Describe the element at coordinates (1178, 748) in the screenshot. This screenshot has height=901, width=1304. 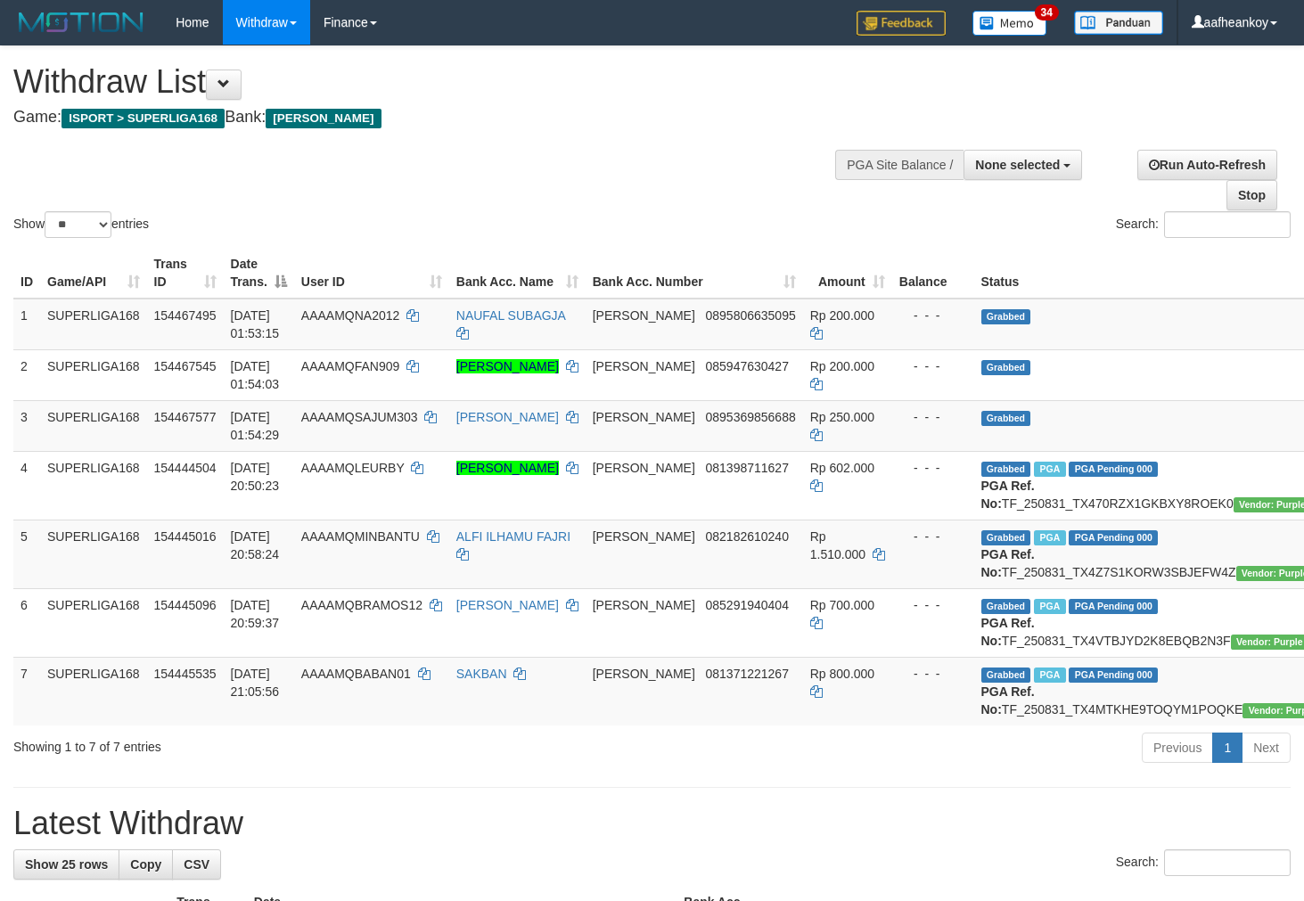
I see `a: Previous` at that location.